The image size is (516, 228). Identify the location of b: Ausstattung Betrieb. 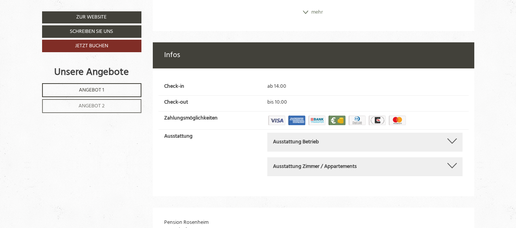
(295, 142).